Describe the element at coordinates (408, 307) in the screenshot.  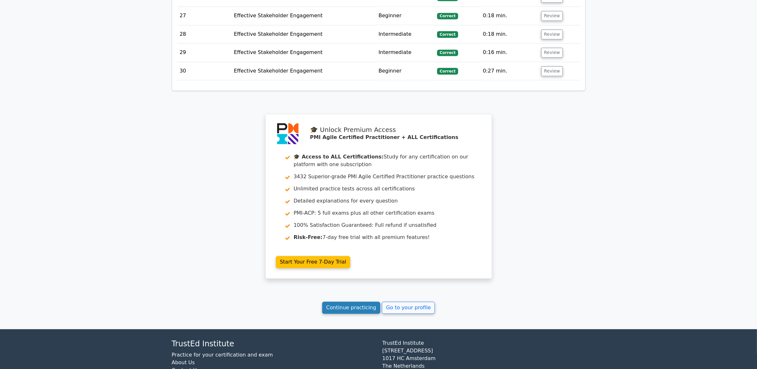
I see `a: Go to your profile` at that location.